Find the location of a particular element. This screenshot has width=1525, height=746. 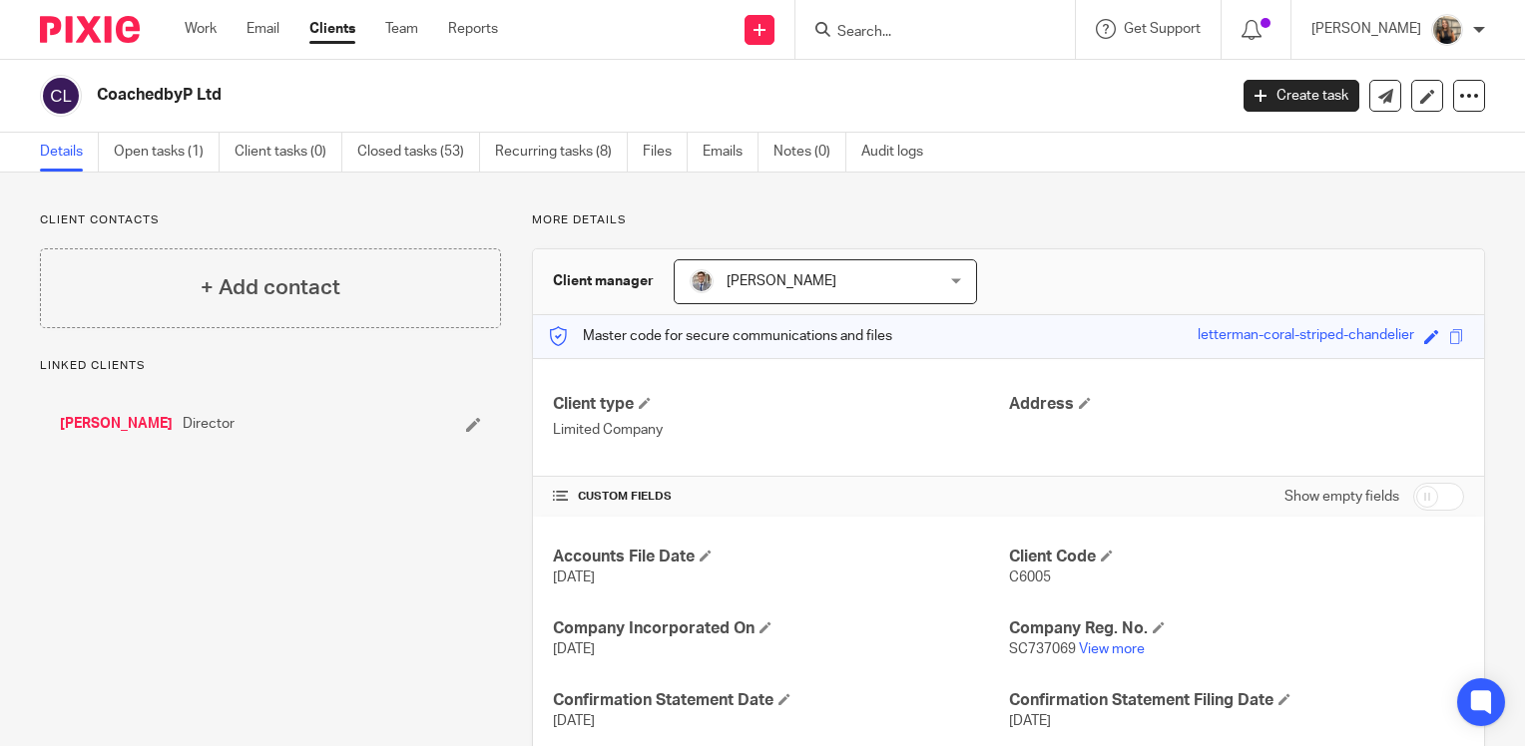

input: Search is located at coordinates (925, 33).